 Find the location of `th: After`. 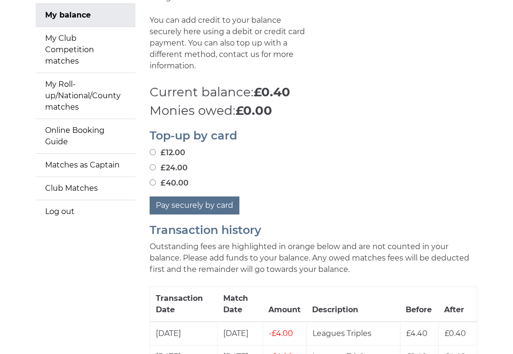

th: After is located at coordinates (457, 305).